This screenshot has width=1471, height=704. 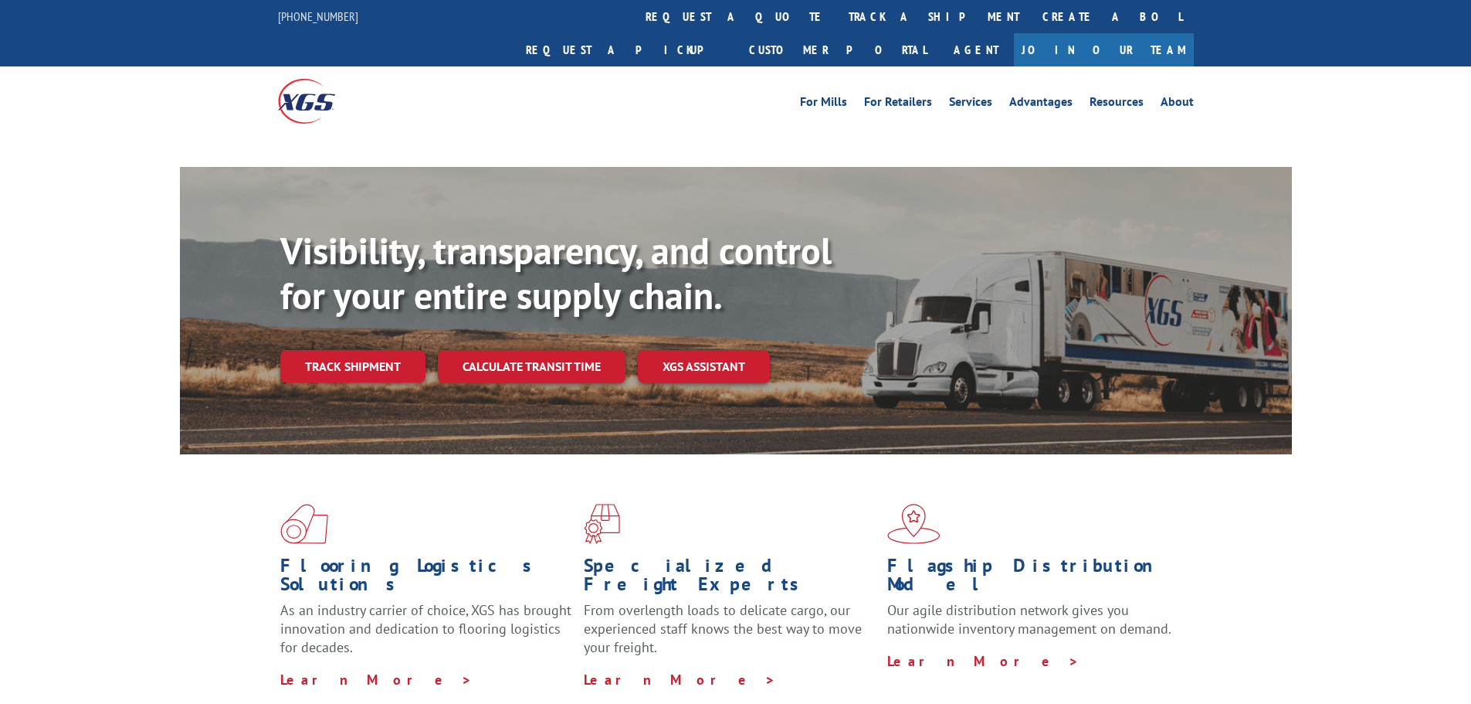 I want to click on a: XGS ASSISTANT, so click(x=704, y=366).